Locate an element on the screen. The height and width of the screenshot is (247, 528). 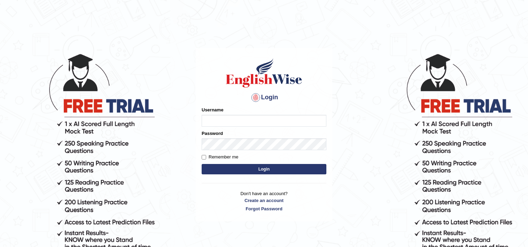
a: Create an account is located at coordinates (264, 200).